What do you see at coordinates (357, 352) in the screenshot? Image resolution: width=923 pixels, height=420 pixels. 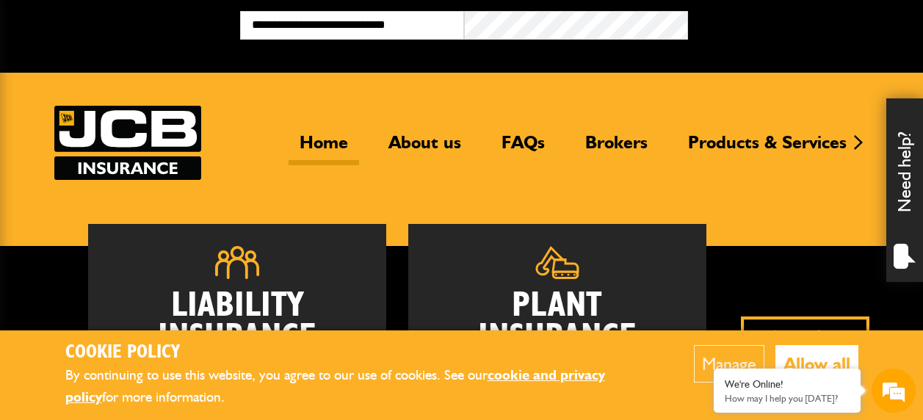 I see `h2: Cookie Policy` at bounding box center [357, 352].